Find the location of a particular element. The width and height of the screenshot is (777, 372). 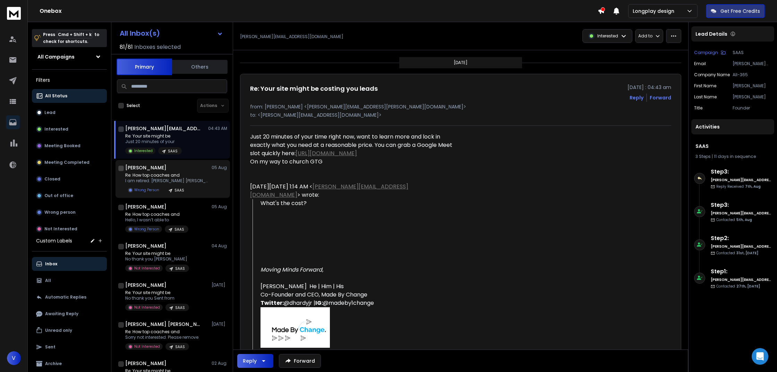

p: Wrong Person is located at coordinates (147, 229).